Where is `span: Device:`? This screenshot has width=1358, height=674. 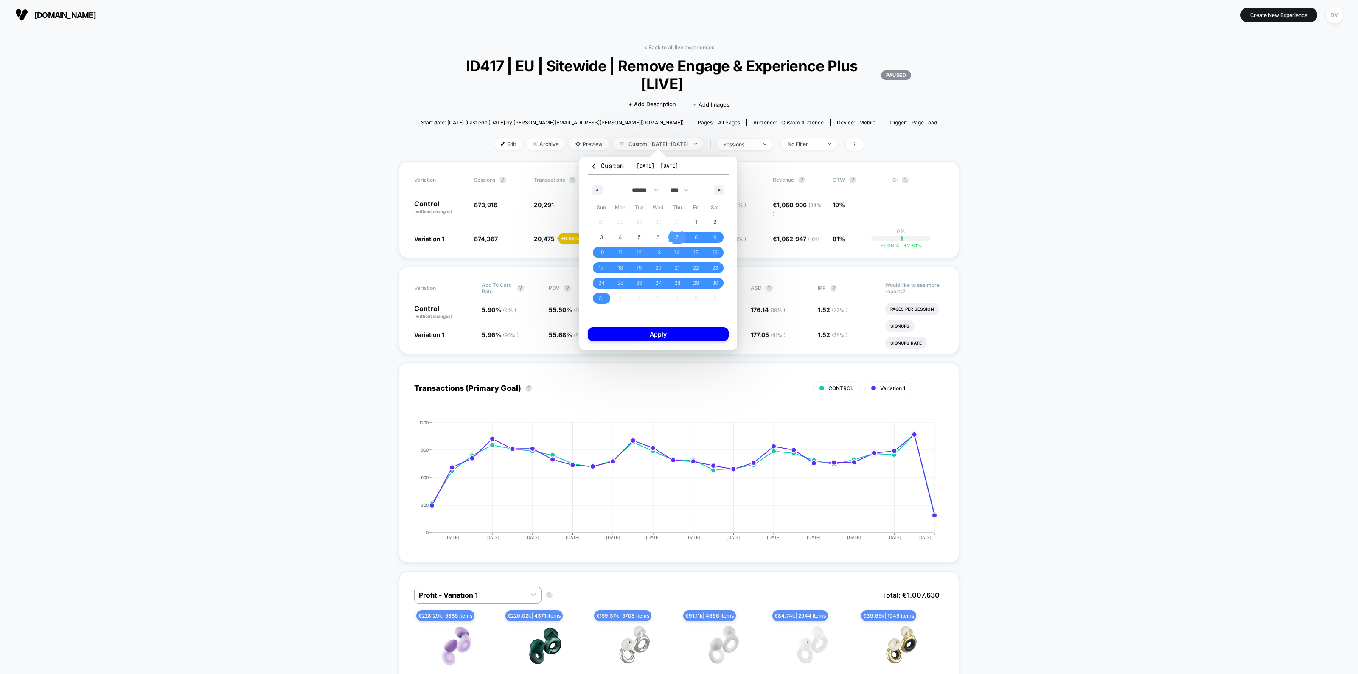 span: Device: is located at coordinates (856, 122).